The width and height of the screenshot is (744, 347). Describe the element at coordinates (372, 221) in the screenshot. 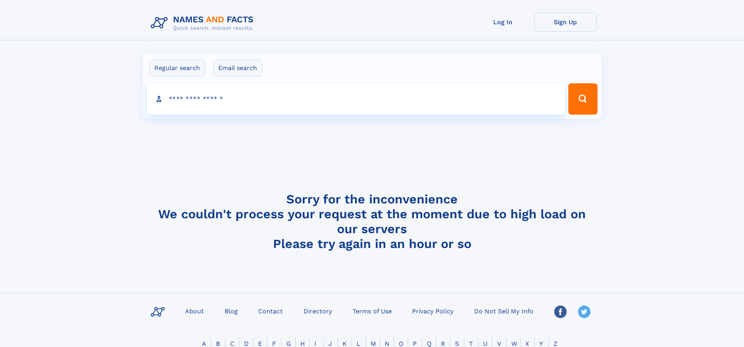

I see `h4: Sorry for the inconvenience We couldn't process your request at the moment due to high load on ou...` at that location.